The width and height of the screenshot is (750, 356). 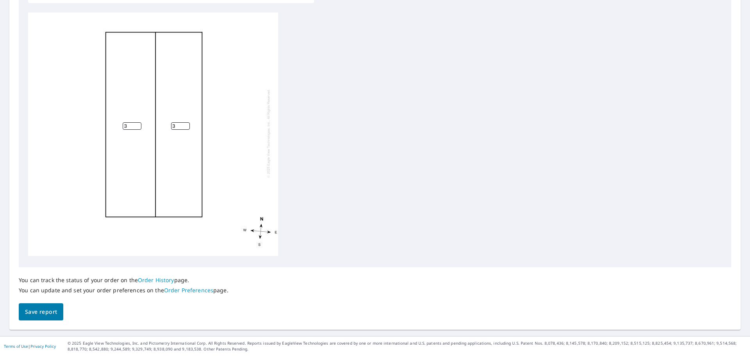 What do you see at coordinates (123, 280) in the screenshot?
I see `p: You can track the status of your order on the page.` at bounding box center [123, 280].